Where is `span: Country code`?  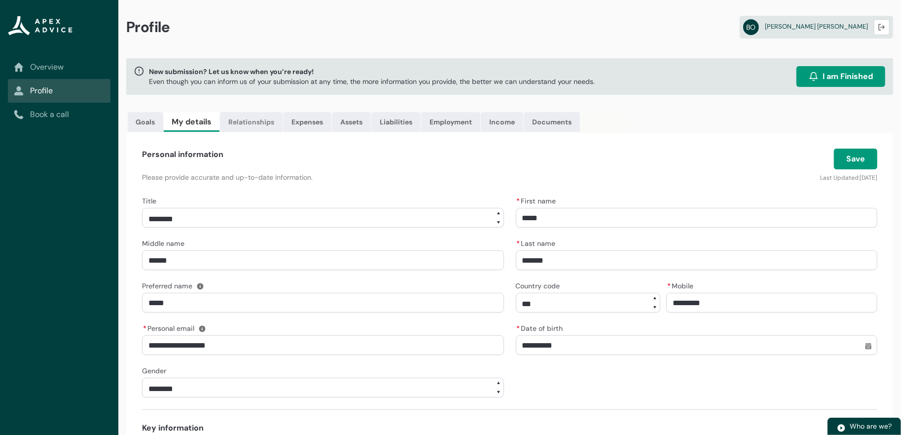 span: Country code is located at coordinates (538, 286).